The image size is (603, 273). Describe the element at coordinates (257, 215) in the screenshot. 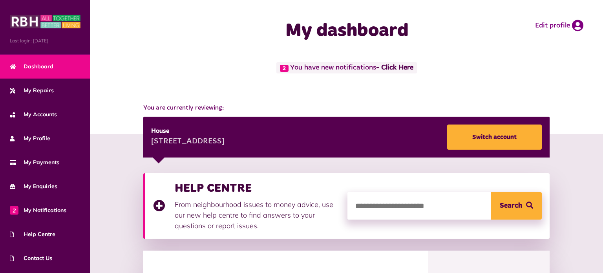

I see `p: From neighbourhood issues to money advice, use our new help centre to find answers to your questi...` at that location.